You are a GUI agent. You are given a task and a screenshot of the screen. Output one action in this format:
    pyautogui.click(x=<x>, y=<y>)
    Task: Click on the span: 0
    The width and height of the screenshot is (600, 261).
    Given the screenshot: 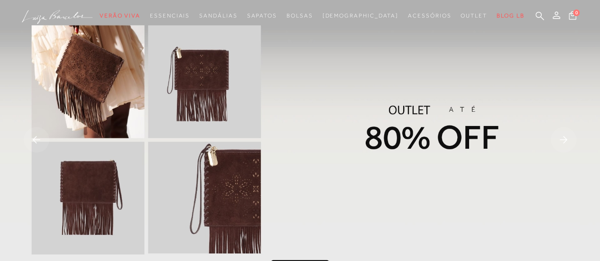 What is the action you would take?
    pyautogui.click(x=576, y=13)
    